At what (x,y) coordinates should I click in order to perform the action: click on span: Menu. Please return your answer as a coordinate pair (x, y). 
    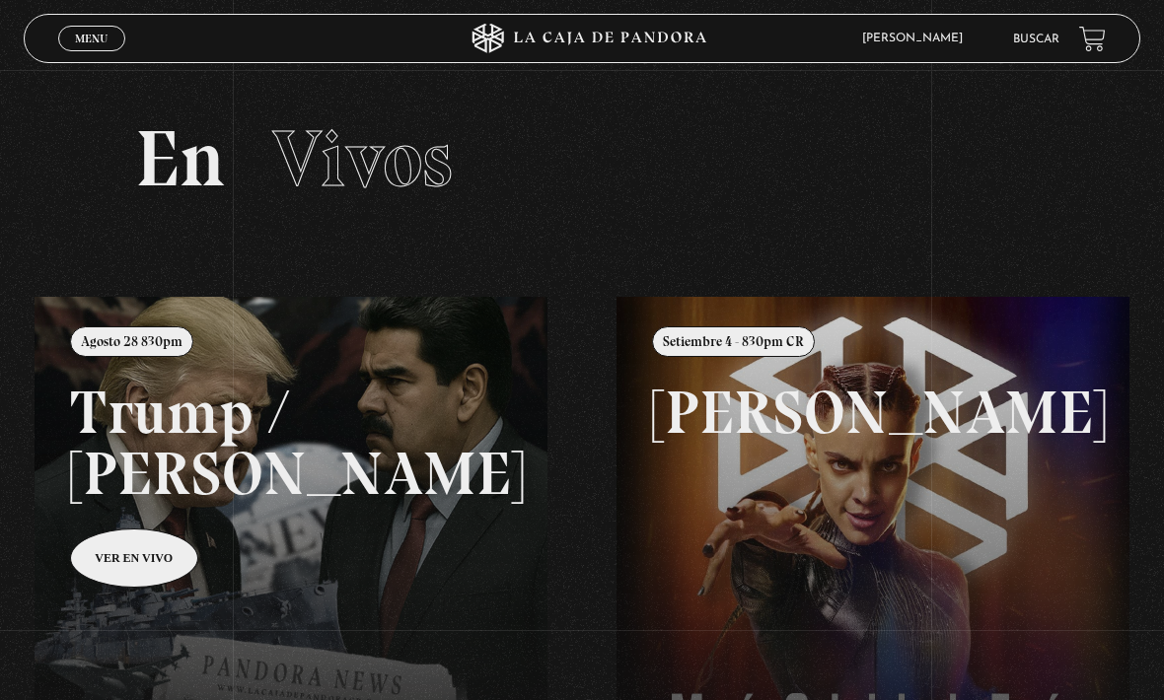
    Looking at the image, I should click on (91, 38).